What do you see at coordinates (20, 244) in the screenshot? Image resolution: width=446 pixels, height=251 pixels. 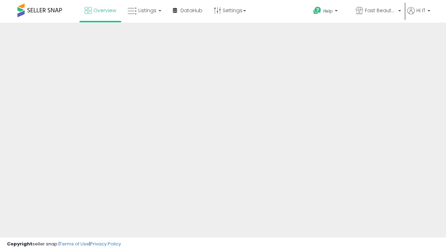 I see `strong: Copyright` at bounding box center [20, 244].